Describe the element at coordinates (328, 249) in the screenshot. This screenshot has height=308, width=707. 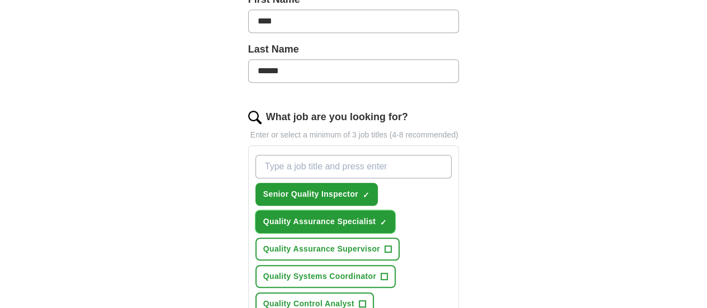
I see `button: Quality Assurance Supervisor` at that location.